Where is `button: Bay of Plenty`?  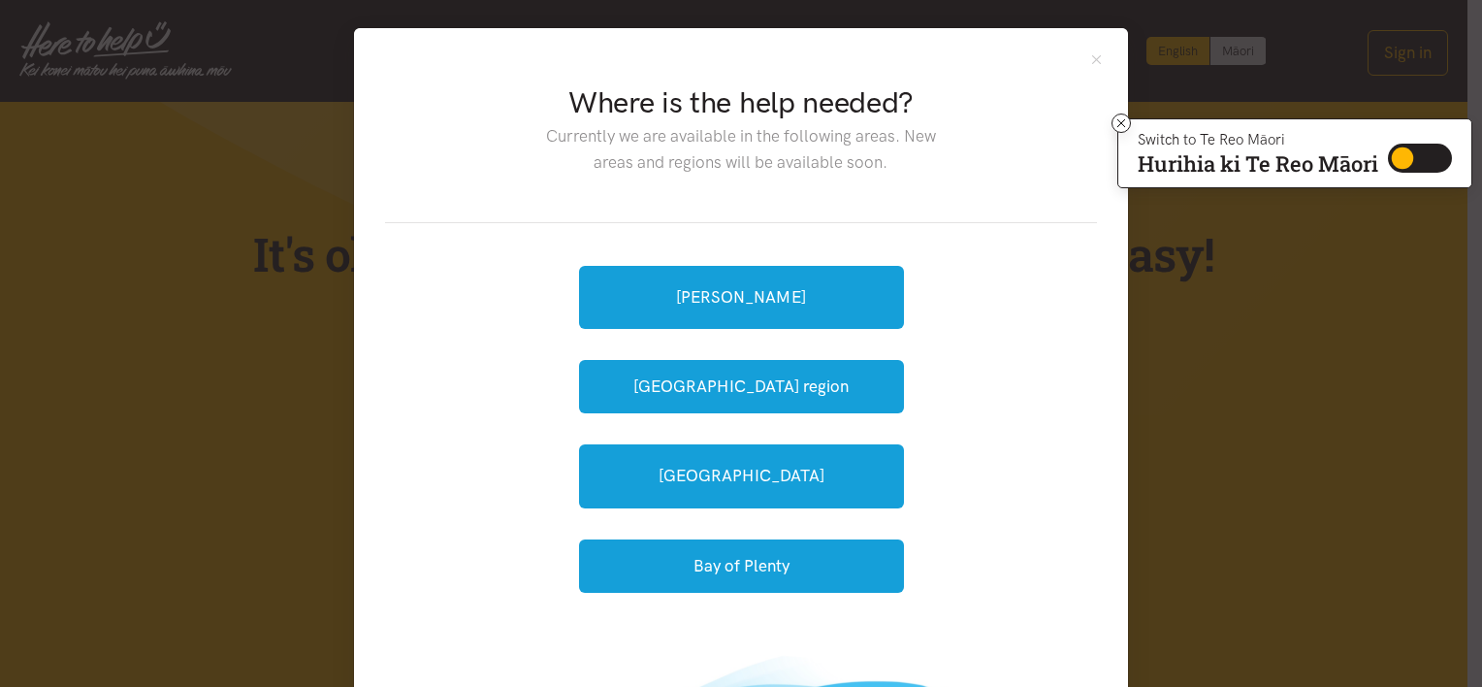 button: Bay of Plenty is located at coordinates (741, 566).